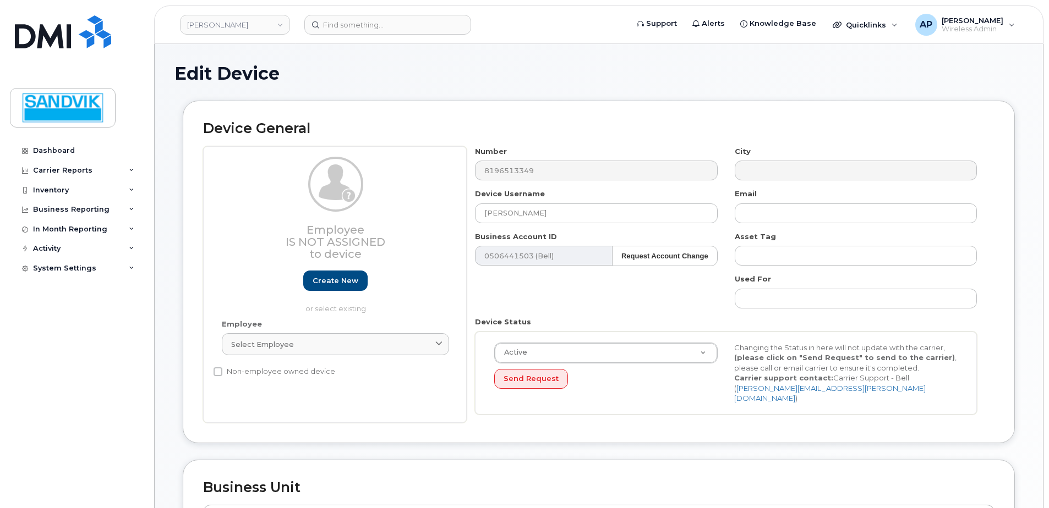 The width and height of the screenshot is (1049, 508). Describe the element at coordinates (509, 194) in the screenshot. I see `label: Device Username` at that location.